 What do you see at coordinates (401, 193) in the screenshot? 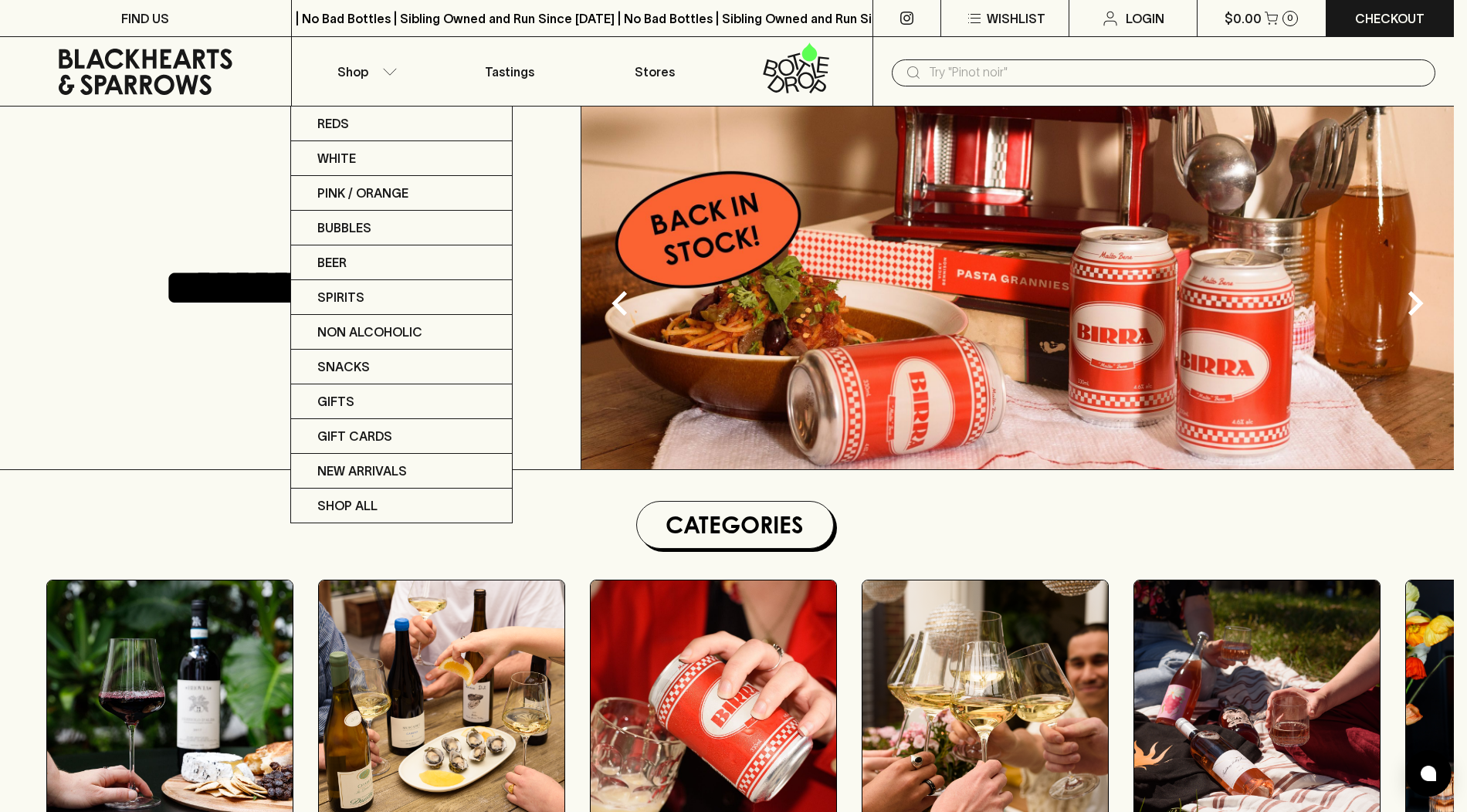
I see `a: Pink / Orange` at bounding box center [401, 193].